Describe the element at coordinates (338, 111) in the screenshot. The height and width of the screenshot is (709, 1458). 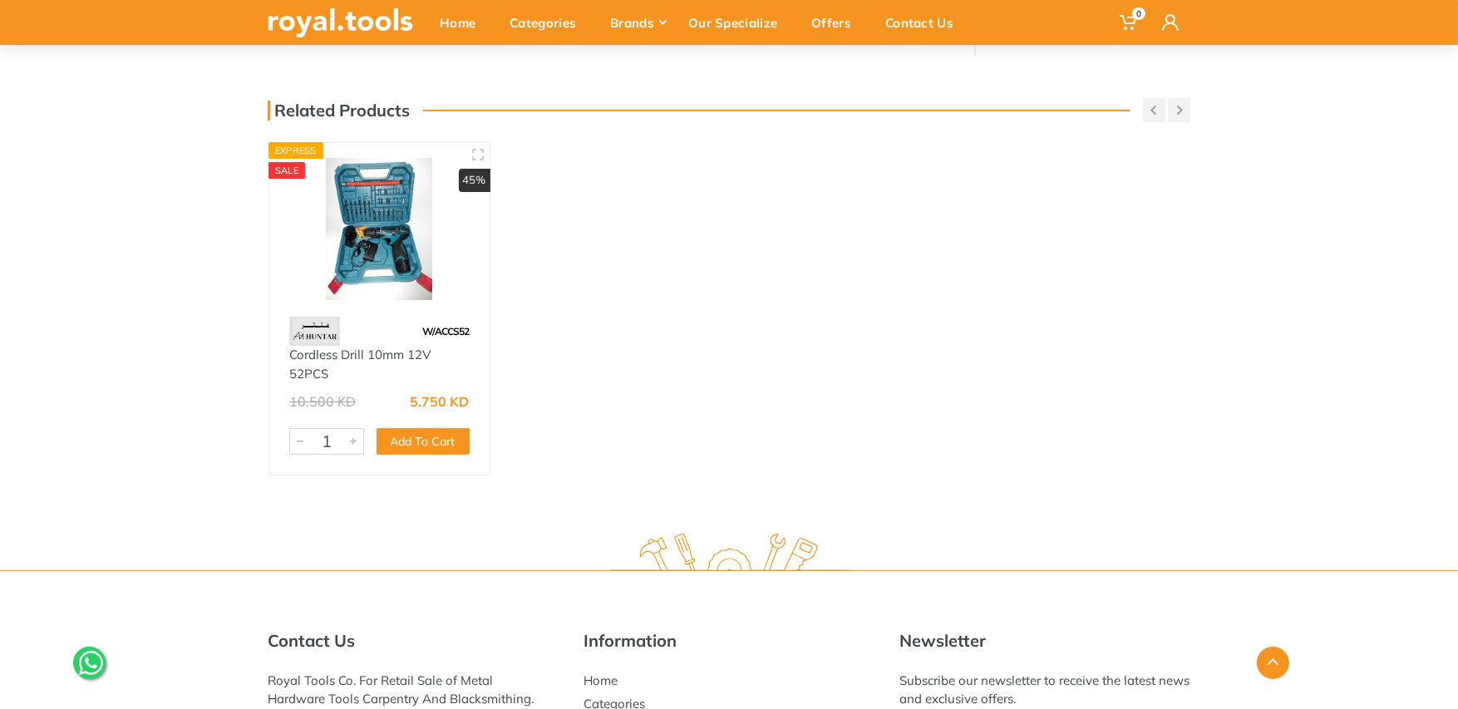
I see `h3: Related Products` at that location.